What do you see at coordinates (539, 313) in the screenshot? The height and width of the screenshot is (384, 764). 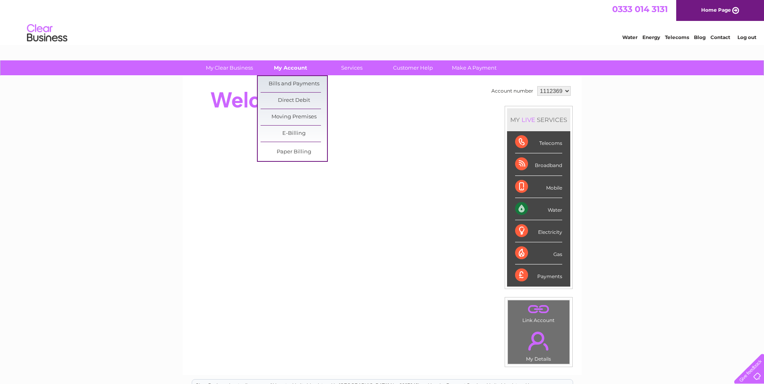 I see `td: Link Account` at bounding box center [539, 313].